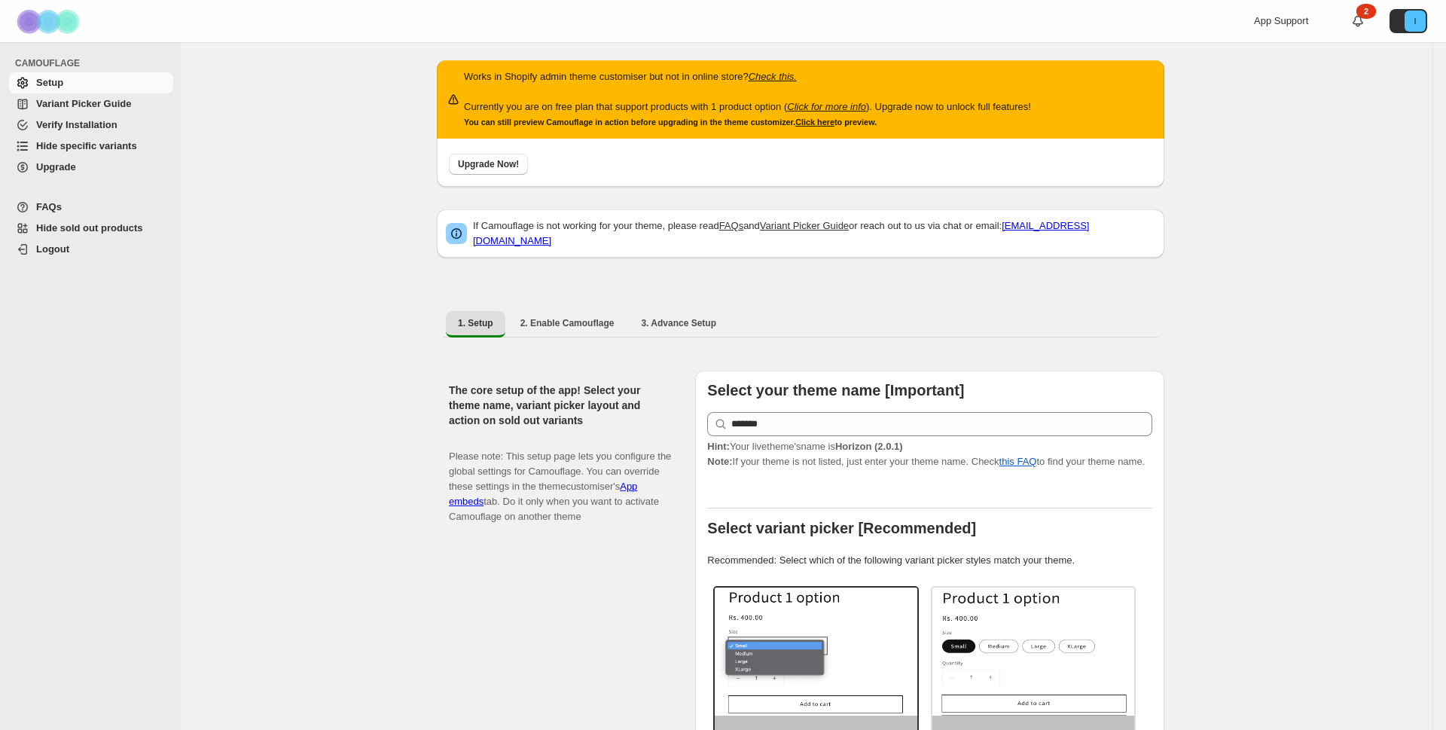  What do you see at coordinates (475, 323) in the screenshot?
I see `span: 1. Setup` at bounding box center [475, 323].